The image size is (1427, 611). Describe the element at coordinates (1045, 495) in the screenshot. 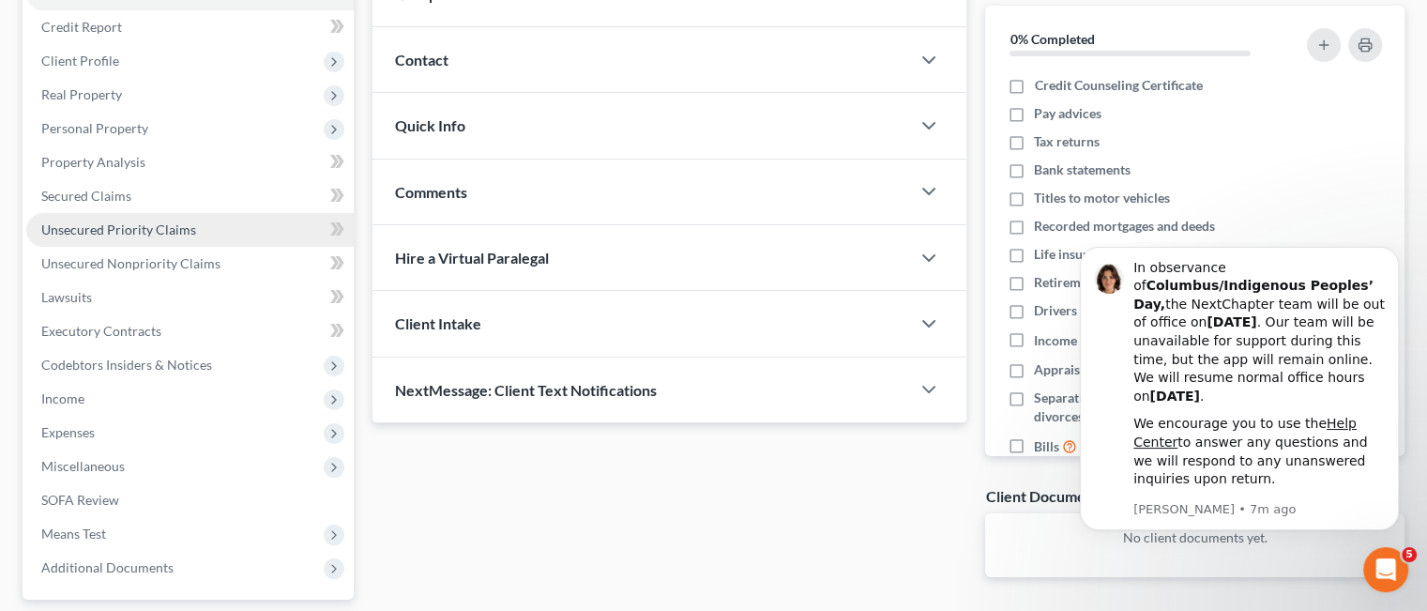

I see `div: Client Documents` at that location.